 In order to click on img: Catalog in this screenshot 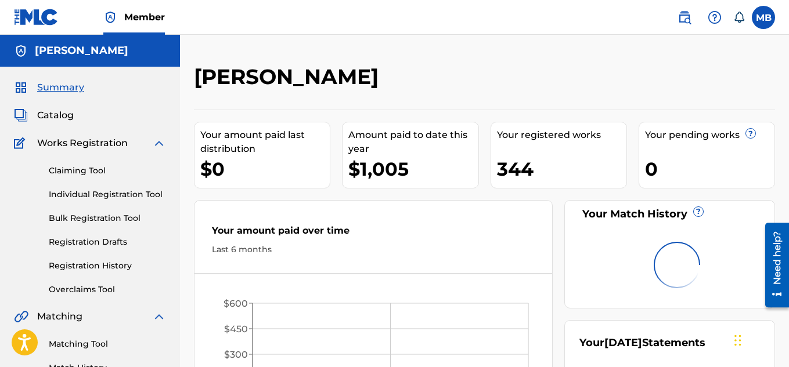, I will do `click(21, 116)`.